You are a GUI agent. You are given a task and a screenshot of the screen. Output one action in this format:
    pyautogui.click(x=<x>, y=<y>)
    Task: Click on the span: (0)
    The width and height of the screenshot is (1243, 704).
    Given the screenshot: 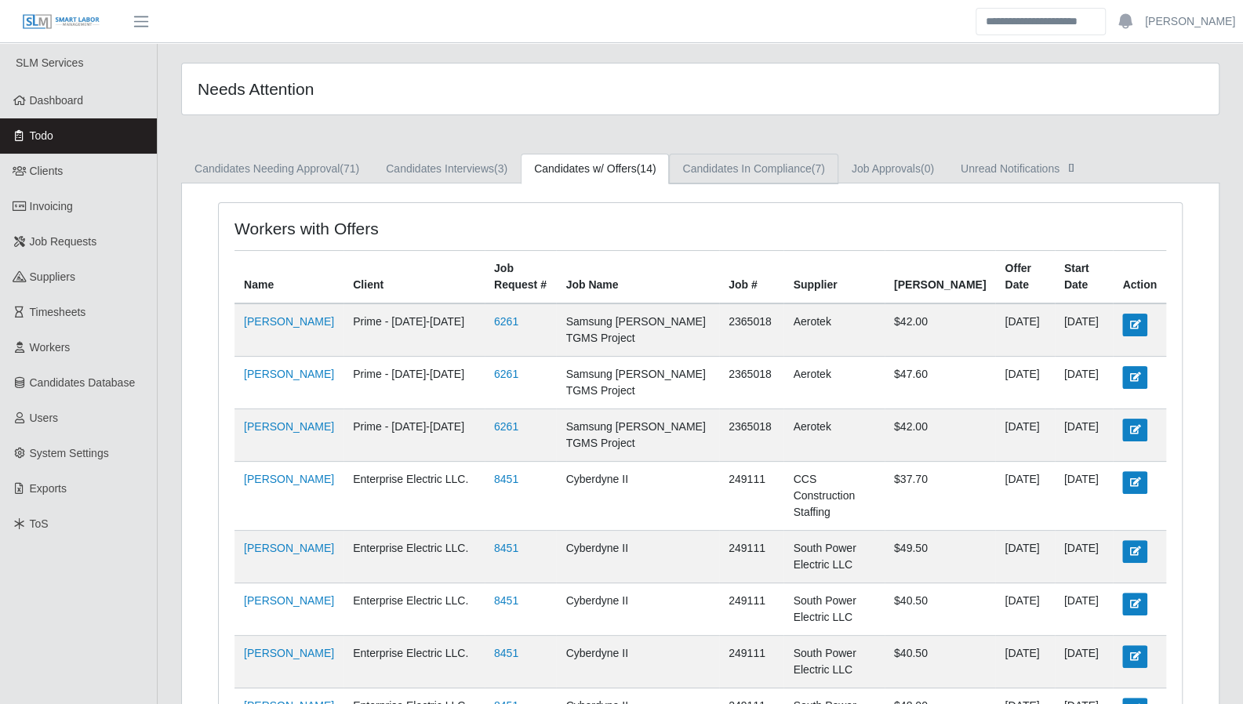 What is the action you would take?
    pyautogui.click(x=927, y=169)
    